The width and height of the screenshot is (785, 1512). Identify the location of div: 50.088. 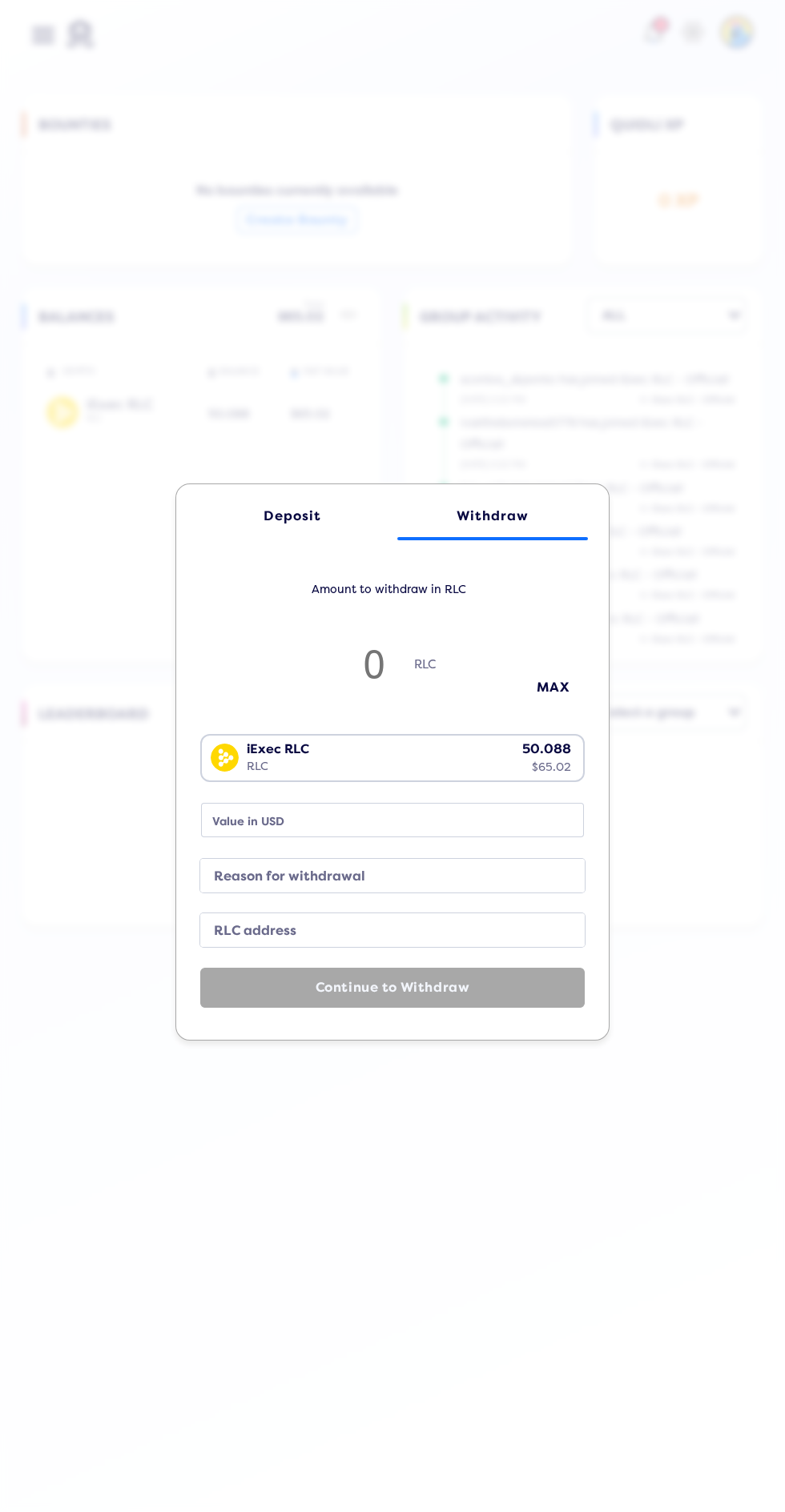
(547, 749).